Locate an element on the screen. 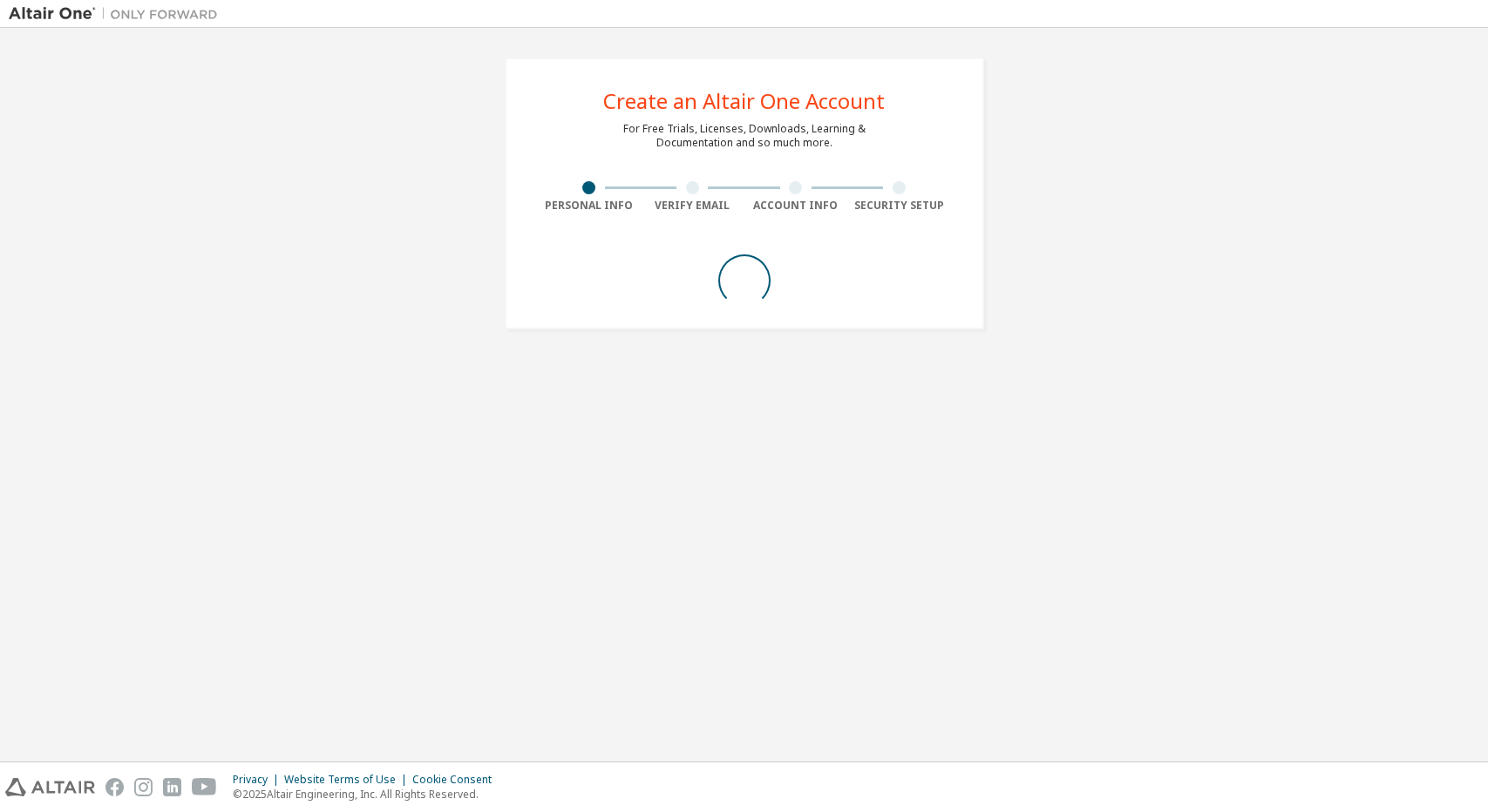 Image resolution: width=1488 pixels, height=812 pixels. div: Security Setup is located at coordinates (899, 205).